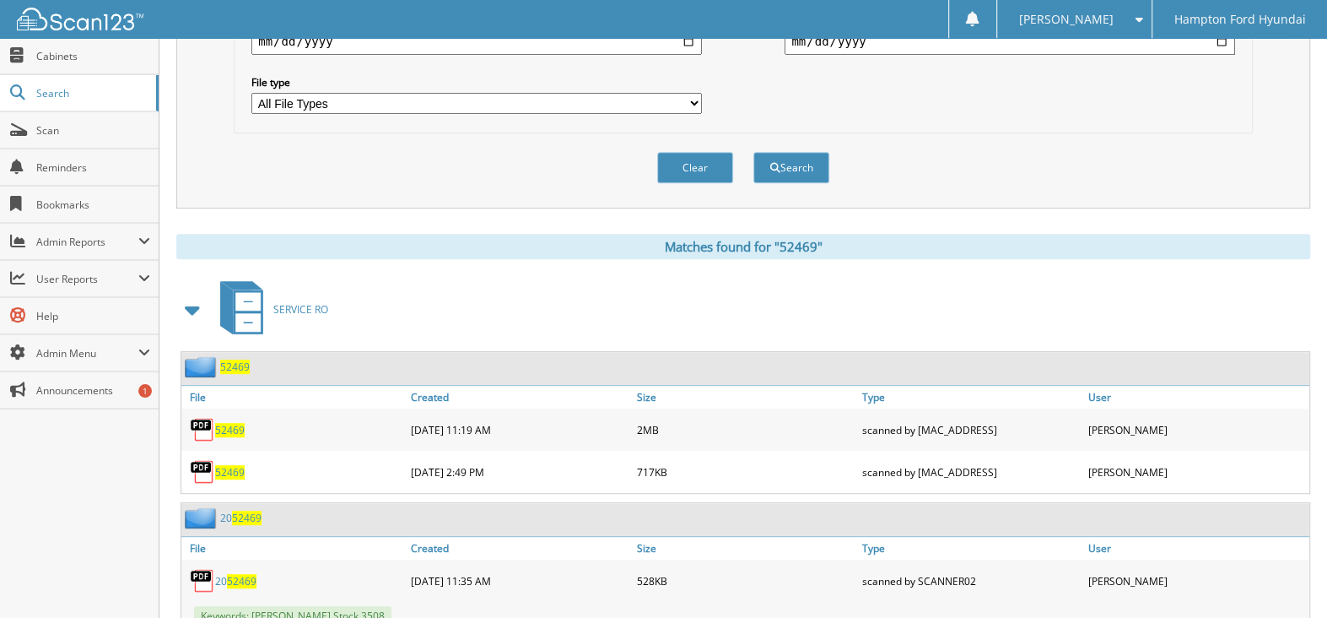 Image resolution: width=1327 pixels, height=618 pixels. What do you see at coordinates (87, 353) in the screenshot?
I see `span: Admin Menu` at bounding box center [87, 353].